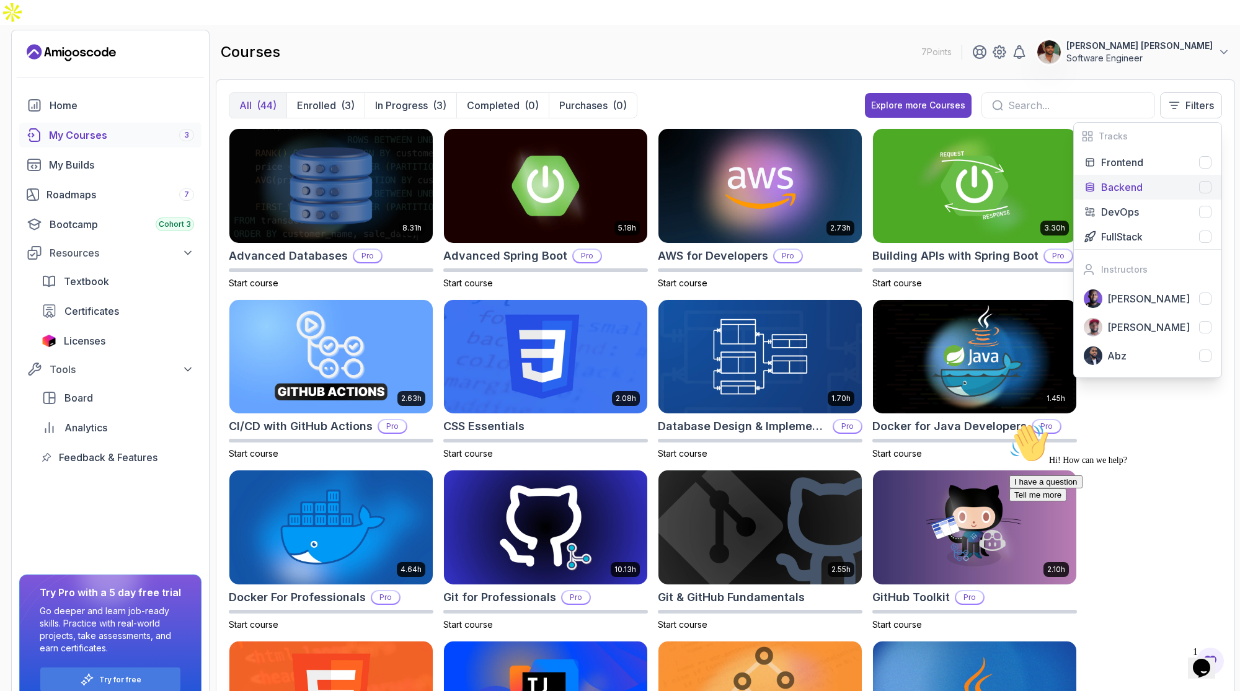 This screenshot has width=1240, height=691. What do you see at coordinates (187, 195) in the screenshot?
I see `span: 7` at bounding box center [187, 195].